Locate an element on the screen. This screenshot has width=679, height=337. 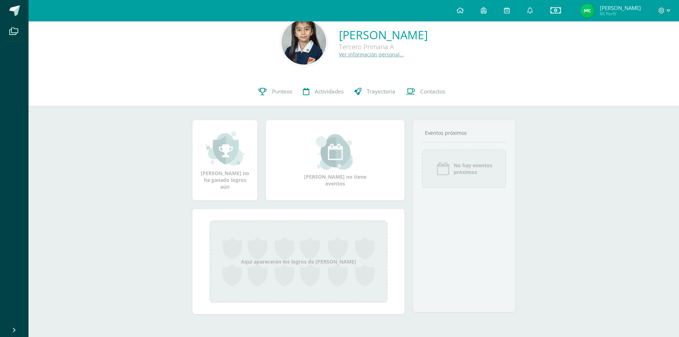
a: Ver información personal... is located at coordinates (371, 54).